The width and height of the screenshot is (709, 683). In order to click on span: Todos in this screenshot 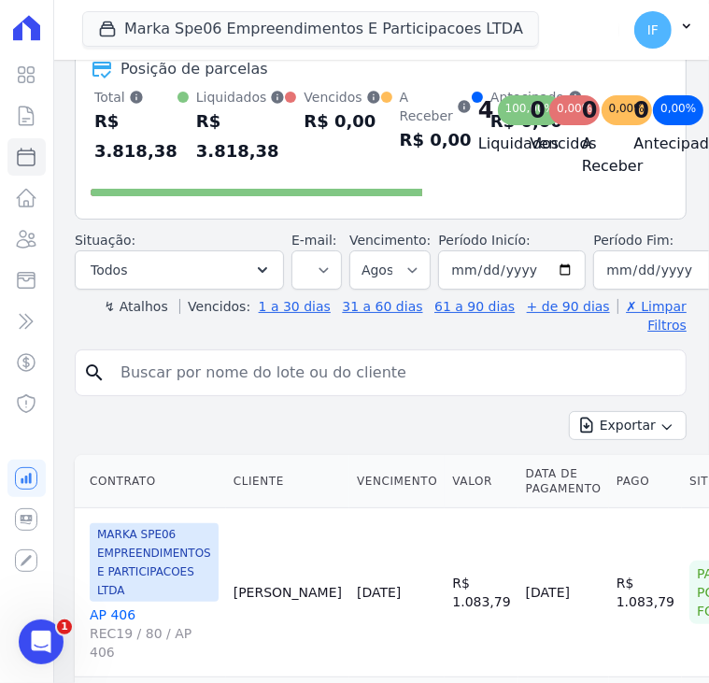, I will do `click(108, 270)`.